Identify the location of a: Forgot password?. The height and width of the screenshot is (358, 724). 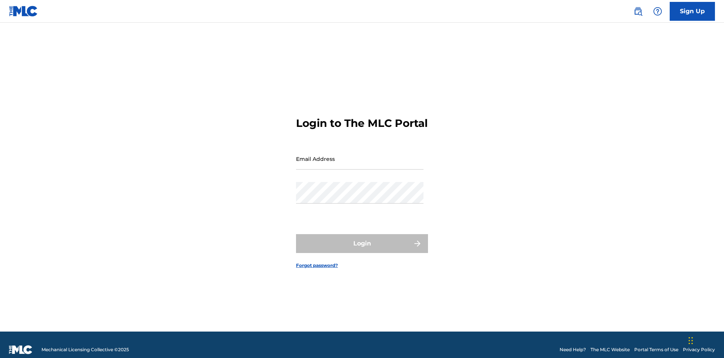
(317, 265).